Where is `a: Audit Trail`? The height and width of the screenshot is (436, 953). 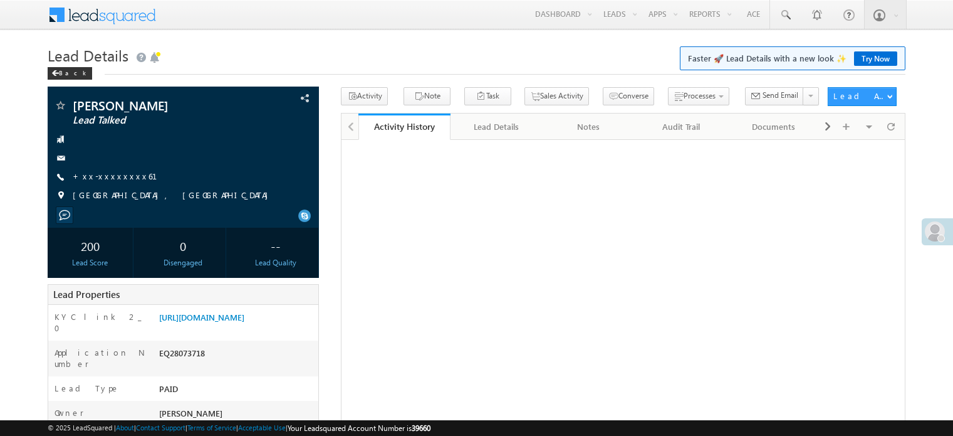
a: Audit Trail is located at coordinates (681, 127).